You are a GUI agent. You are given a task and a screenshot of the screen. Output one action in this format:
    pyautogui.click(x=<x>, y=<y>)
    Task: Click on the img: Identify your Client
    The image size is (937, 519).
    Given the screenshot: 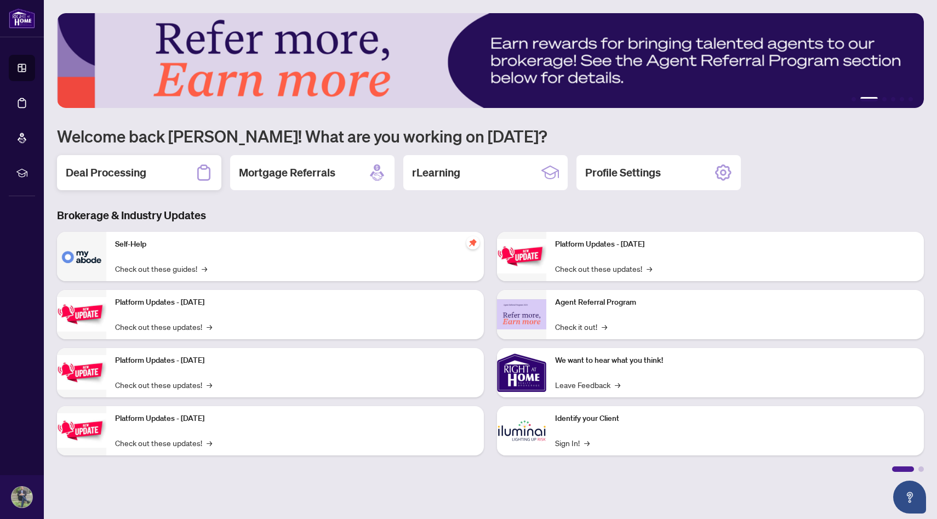 What is the action you would take?
    pyautogui.click(x=522, y=431)
    